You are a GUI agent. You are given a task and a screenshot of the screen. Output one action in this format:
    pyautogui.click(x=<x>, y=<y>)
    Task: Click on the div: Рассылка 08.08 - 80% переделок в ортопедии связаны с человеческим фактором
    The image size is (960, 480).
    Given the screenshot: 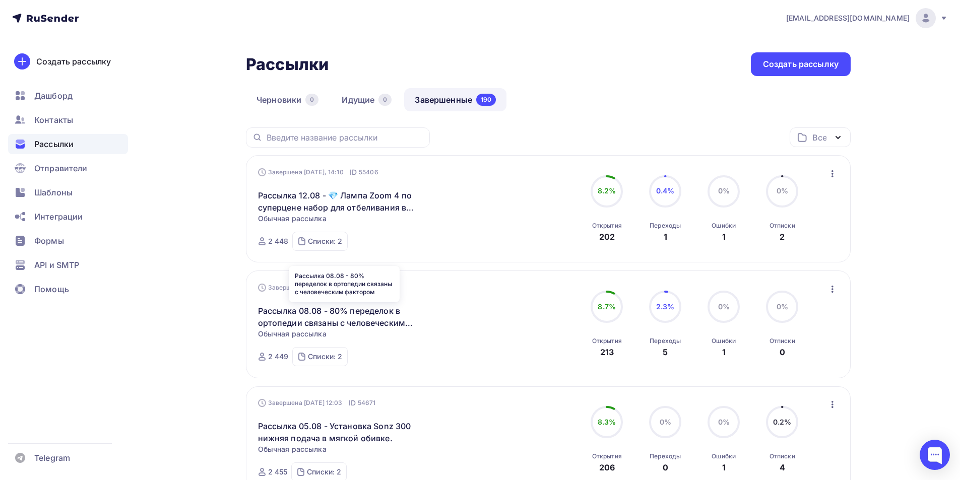 What is the action you would take?
    pyautogui.click(x=344, y=284)
    